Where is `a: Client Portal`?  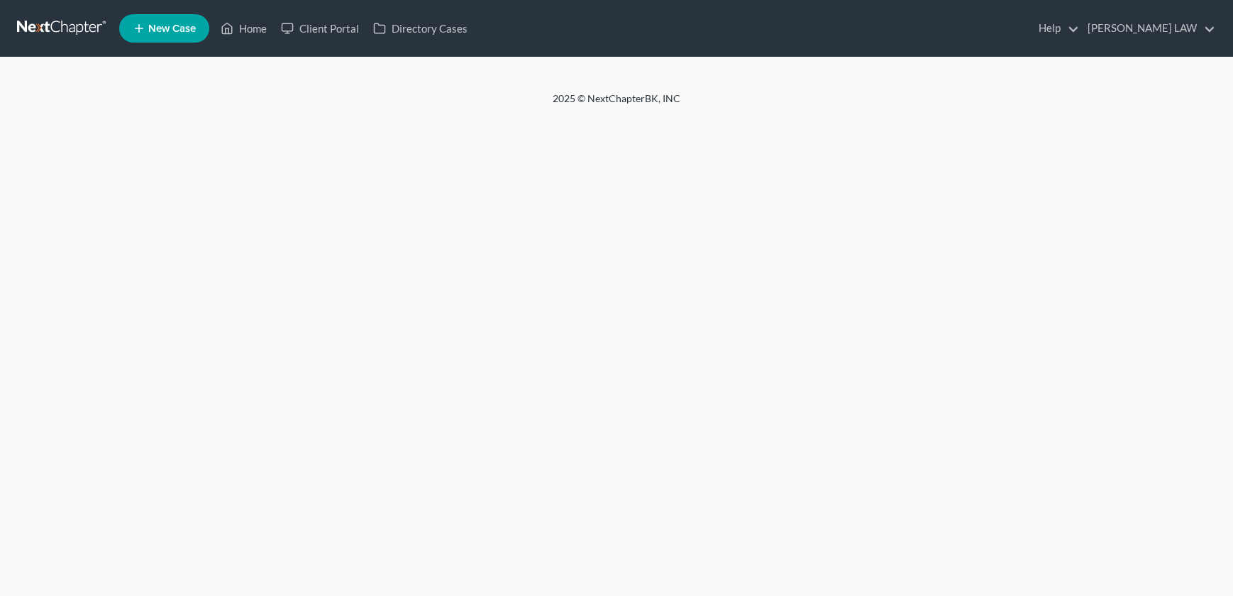 a: Client Portal is located at coordinates (320, 28).